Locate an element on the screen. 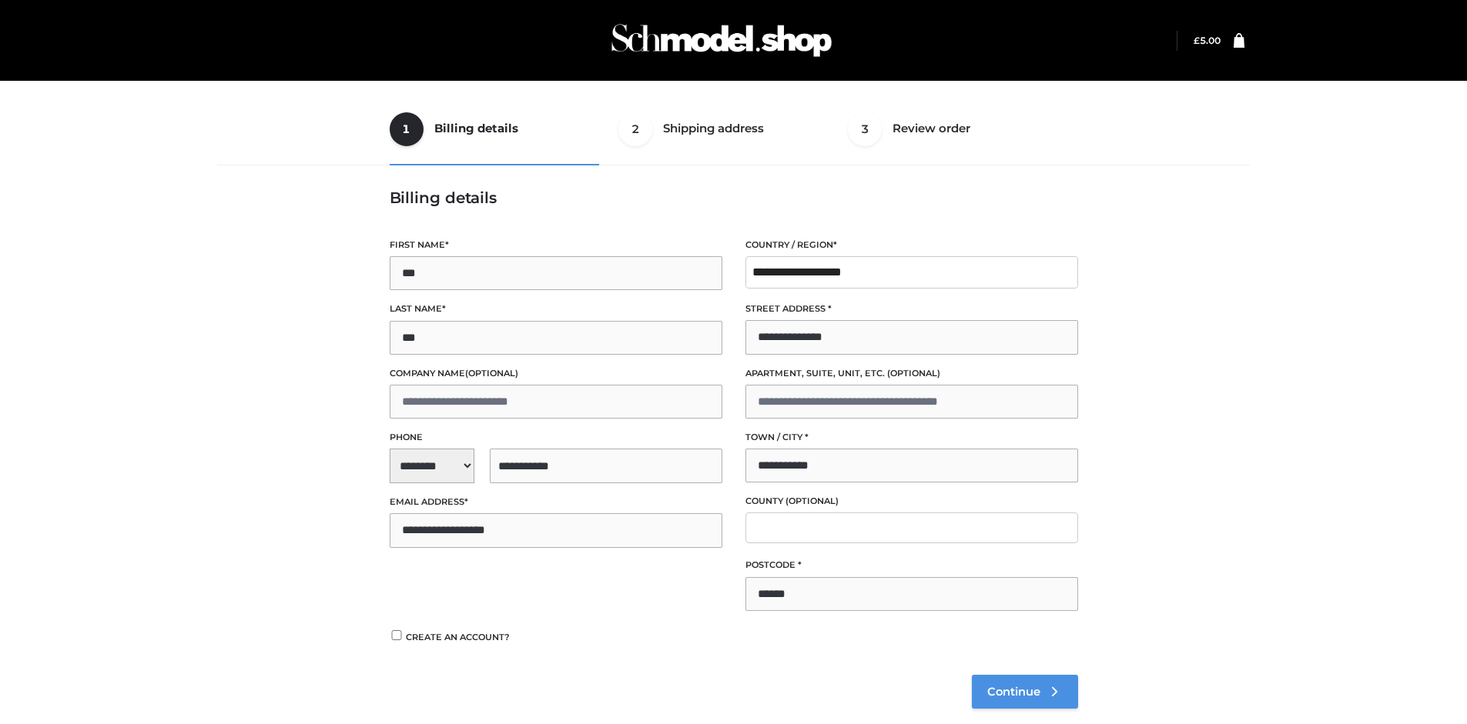 The height and width of the screenshot is (724, 1467). label: Apartment, suite, unit, etc. is located at coordinates (911, 373).